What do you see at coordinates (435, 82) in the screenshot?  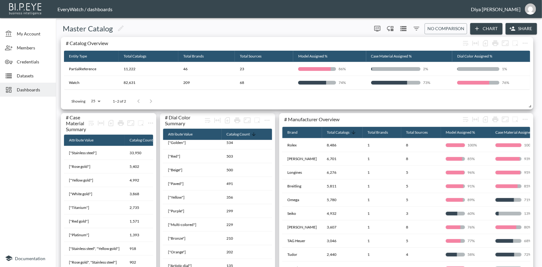 I see `p: 73%` at bounding box center [435, 82].